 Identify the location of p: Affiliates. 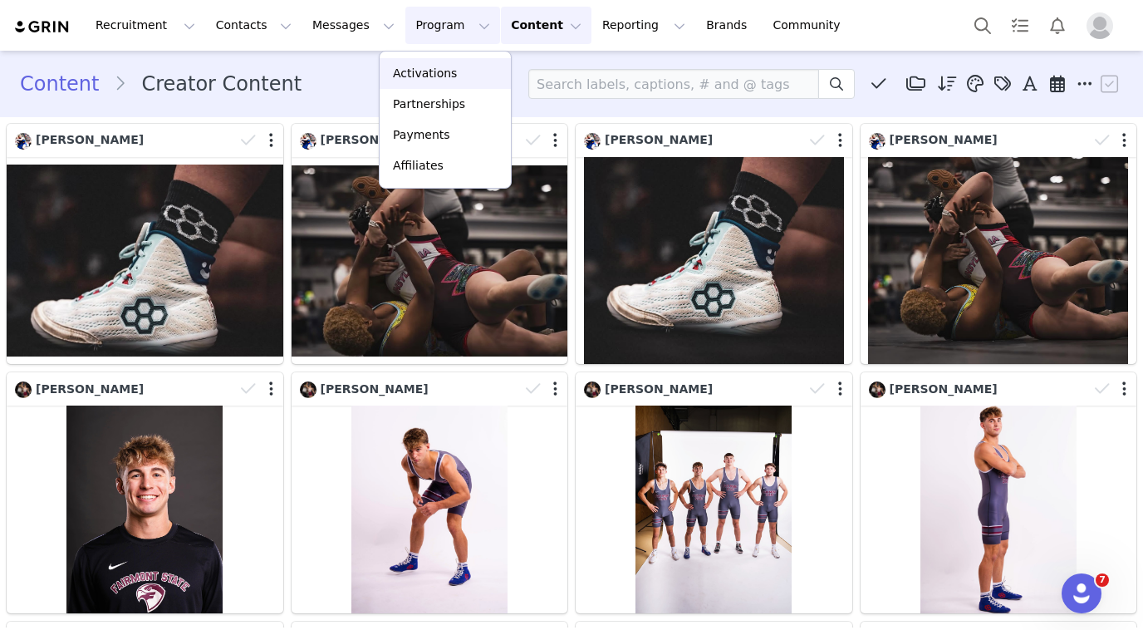
(418, 165).